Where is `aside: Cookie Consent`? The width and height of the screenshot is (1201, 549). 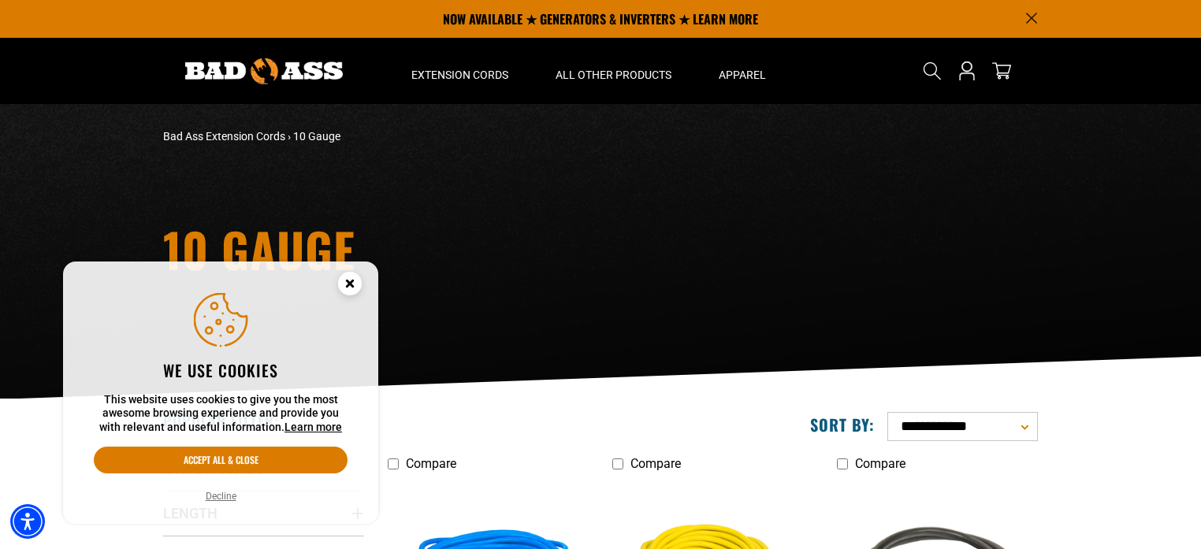
aside: Cookie Consent is located at coordinates (221, 393).